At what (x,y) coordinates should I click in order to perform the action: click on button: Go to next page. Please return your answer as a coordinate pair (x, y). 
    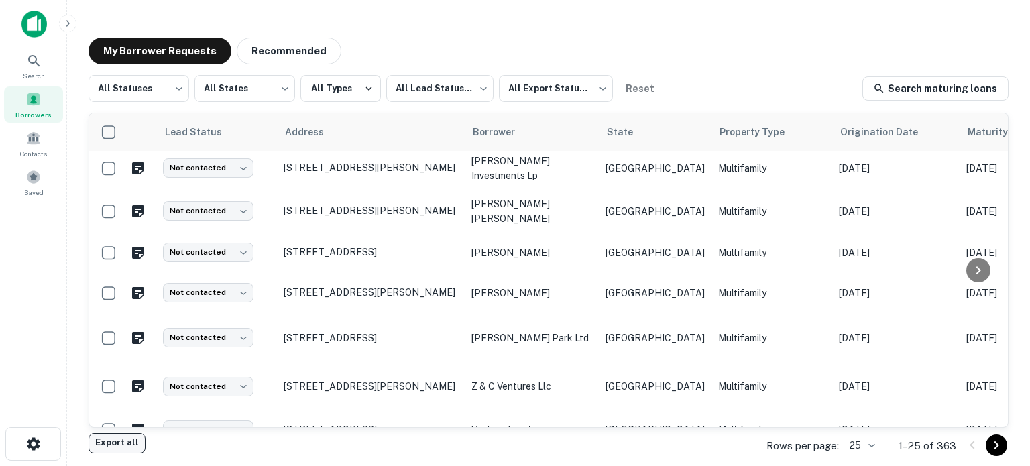
    Looking at the image, I should click on (997, 445).